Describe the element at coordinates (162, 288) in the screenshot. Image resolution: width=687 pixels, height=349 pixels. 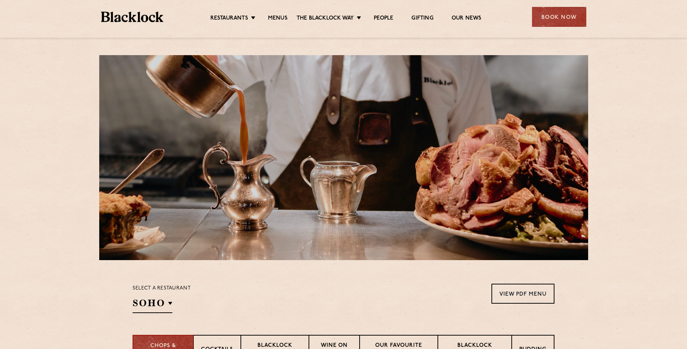
I see `p: Select a restaurant` at that location.